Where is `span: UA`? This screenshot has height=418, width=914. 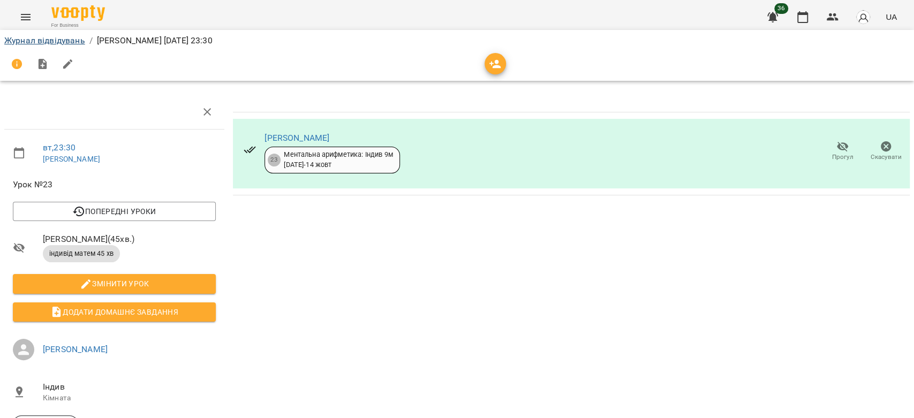 span: UA is located at coordinates (891, 17).